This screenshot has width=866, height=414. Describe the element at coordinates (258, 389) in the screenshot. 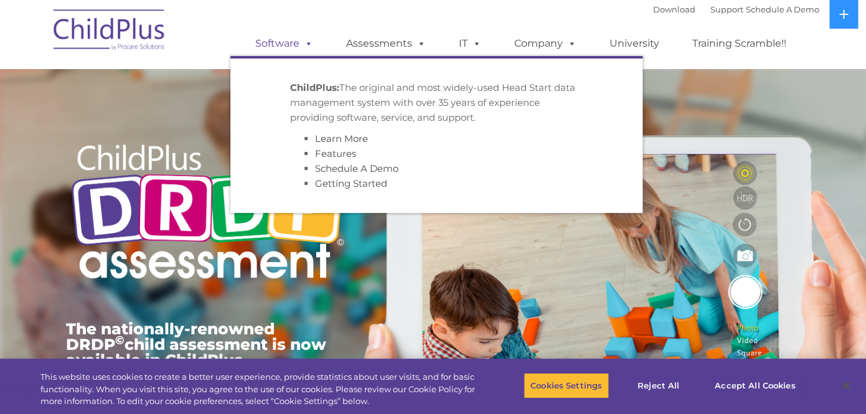

I see `div: This website uses cookies to create a better user experience, provide statistics about user visit...` at that location.